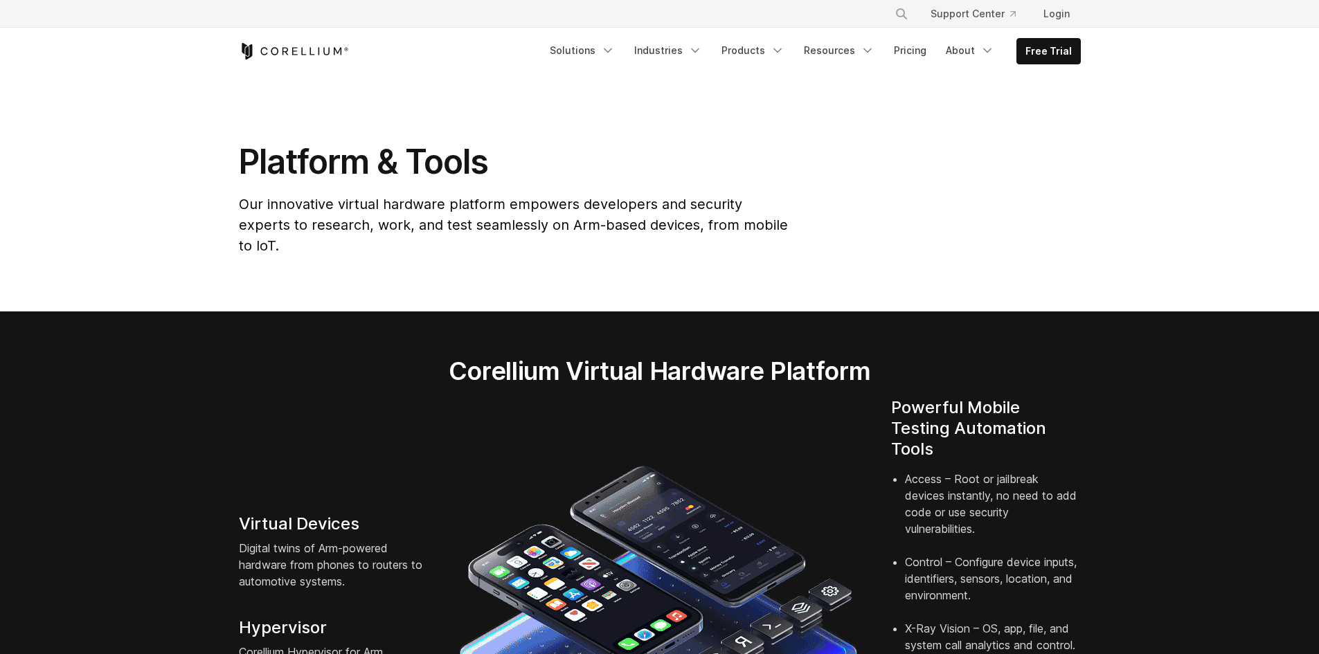  What do you see at coordinates (839, 51) in the screenshot?
I see `a: Resources` at bounding box center [839, 51].